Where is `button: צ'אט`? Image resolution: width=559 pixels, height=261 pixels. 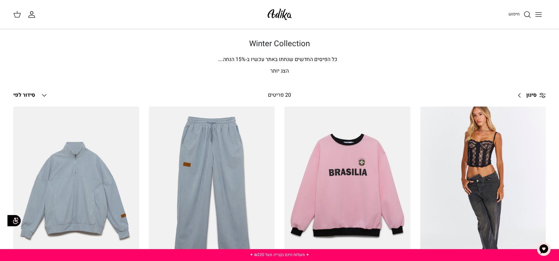 button: צ'אט is located at coordinates (544, 249).